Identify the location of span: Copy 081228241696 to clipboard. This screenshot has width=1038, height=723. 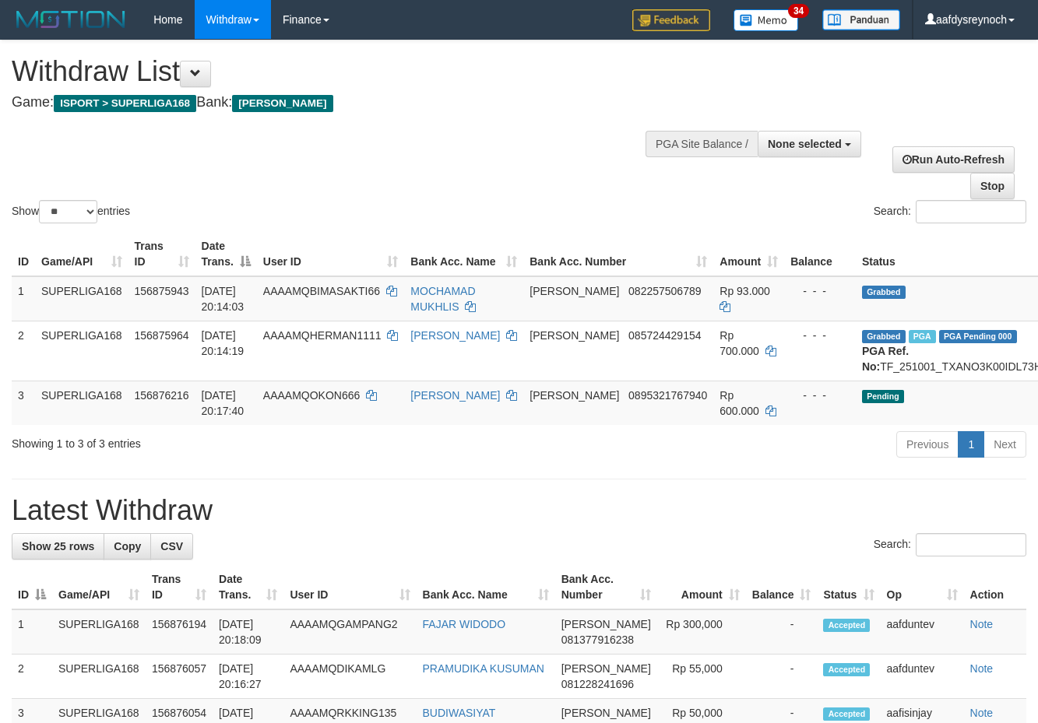
(597, 684).